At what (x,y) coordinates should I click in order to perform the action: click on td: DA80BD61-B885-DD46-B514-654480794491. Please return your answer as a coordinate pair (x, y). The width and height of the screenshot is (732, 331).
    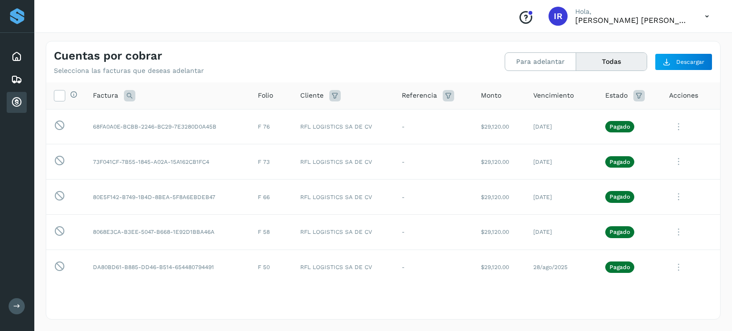
    Looking at the image, I should click on (168, 267).